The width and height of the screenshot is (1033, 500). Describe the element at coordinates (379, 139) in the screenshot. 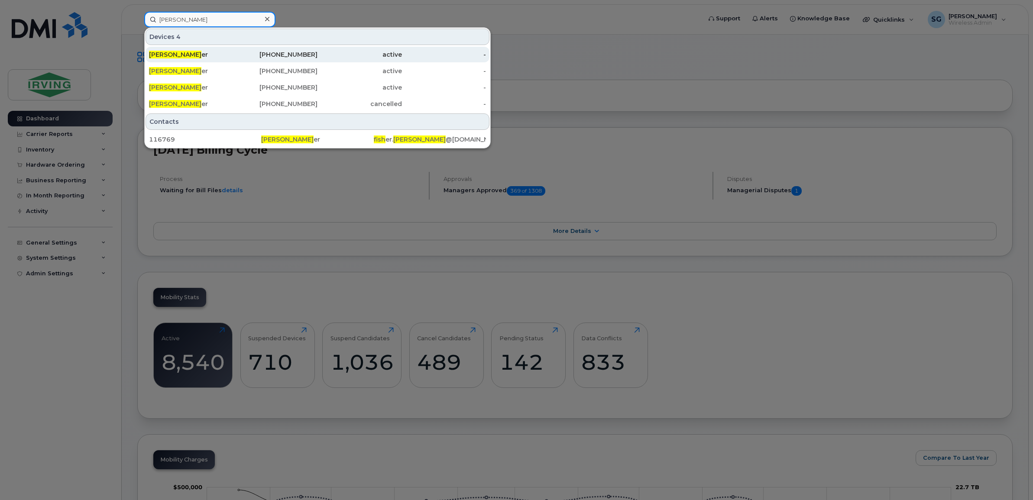

I see `span: fish` at that location.